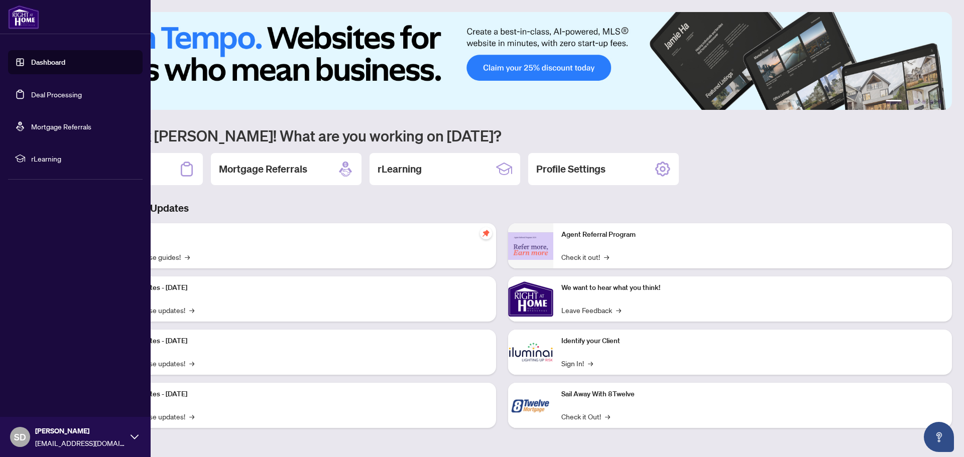  What do you see at coordinates (940, 102) in the screenshot?
I see `button: 6` at bounding box center [940, 102].